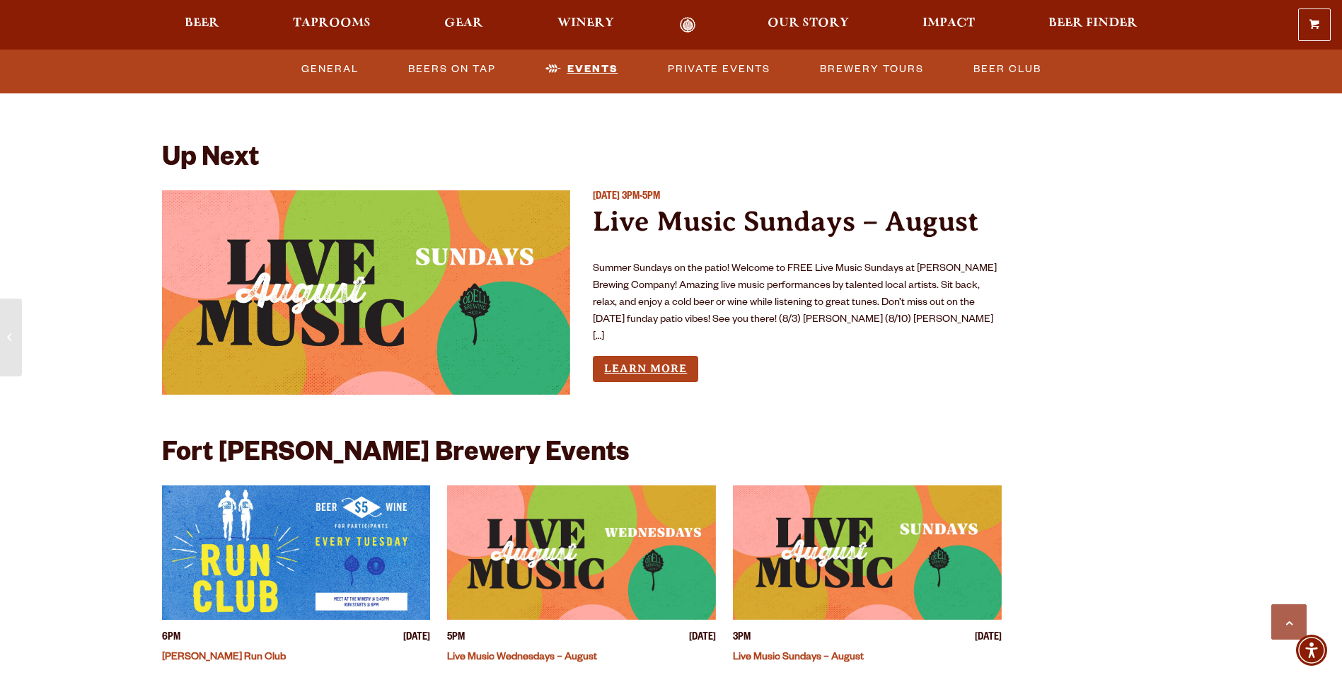 This screenshot has width=1342, height=675. What do you see at coordinates (586, 23) in the screenshot?
I see `span: Winery` at bounding box center [586, 23].